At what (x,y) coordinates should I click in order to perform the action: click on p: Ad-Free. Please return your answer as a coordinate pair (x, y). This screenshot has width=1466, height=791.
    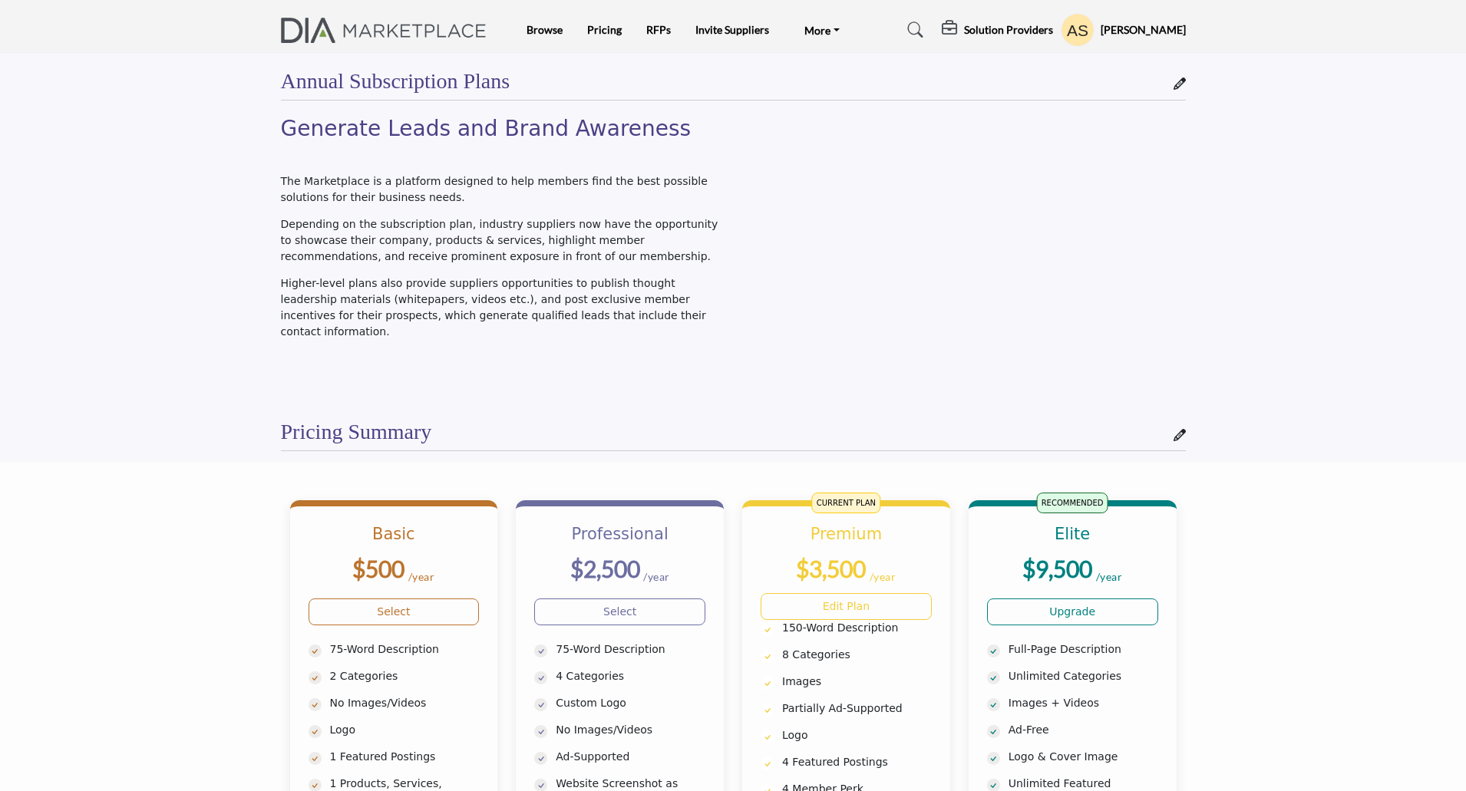
    Looking at the image, I should click on (1083, 730).